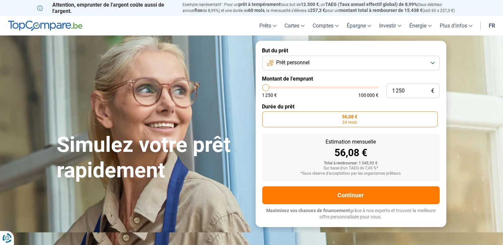 The width and height of the screenshot is (503, 245). What do you see at coordinates (381, 10) in the screenshot?
I see `span: montant total à rembourser de 15.438 €` at bounding box center [381, 10].